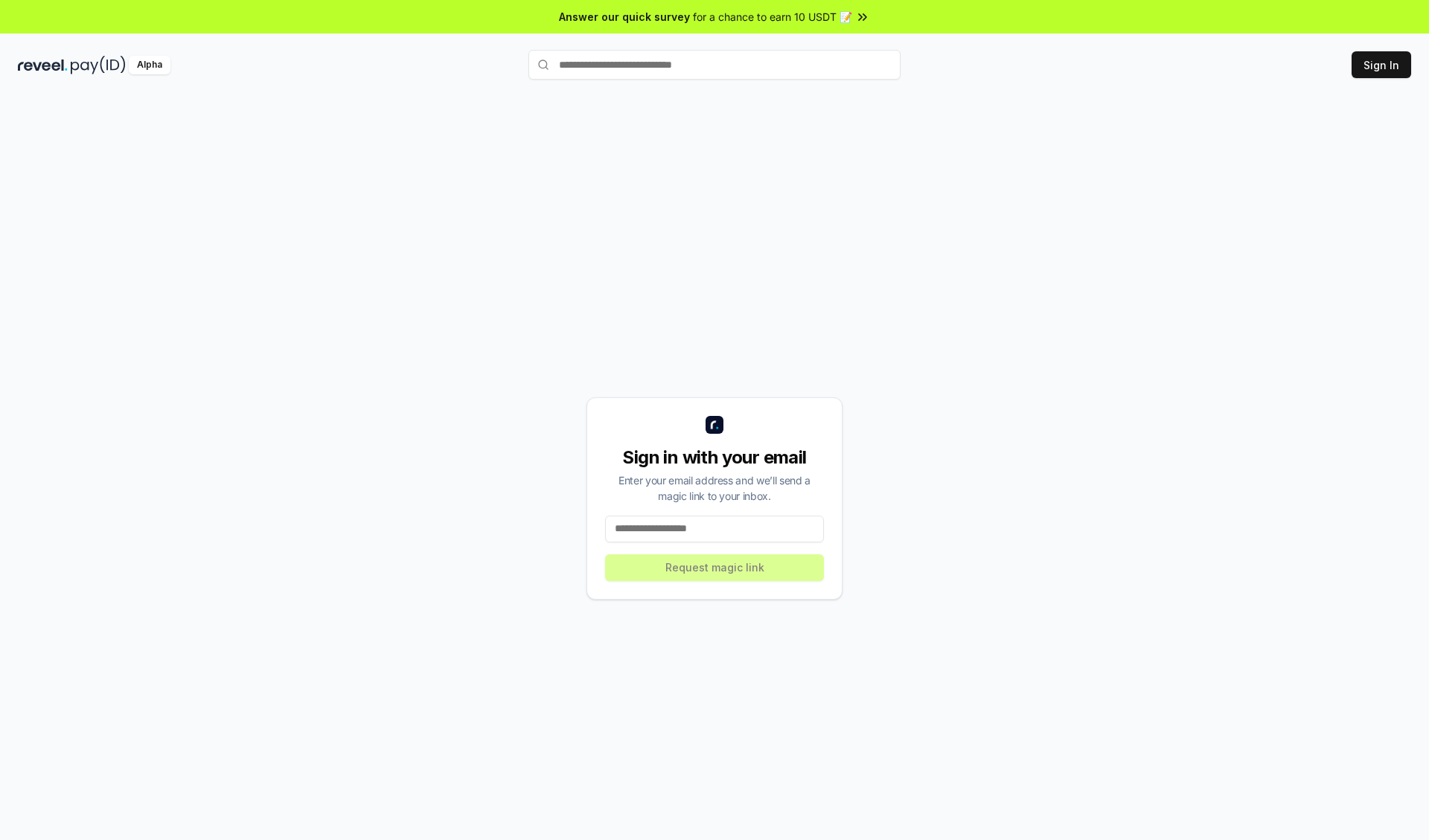 The image size is (1429, 840). I want to click on img: reveel_dark, so click(43, 65).